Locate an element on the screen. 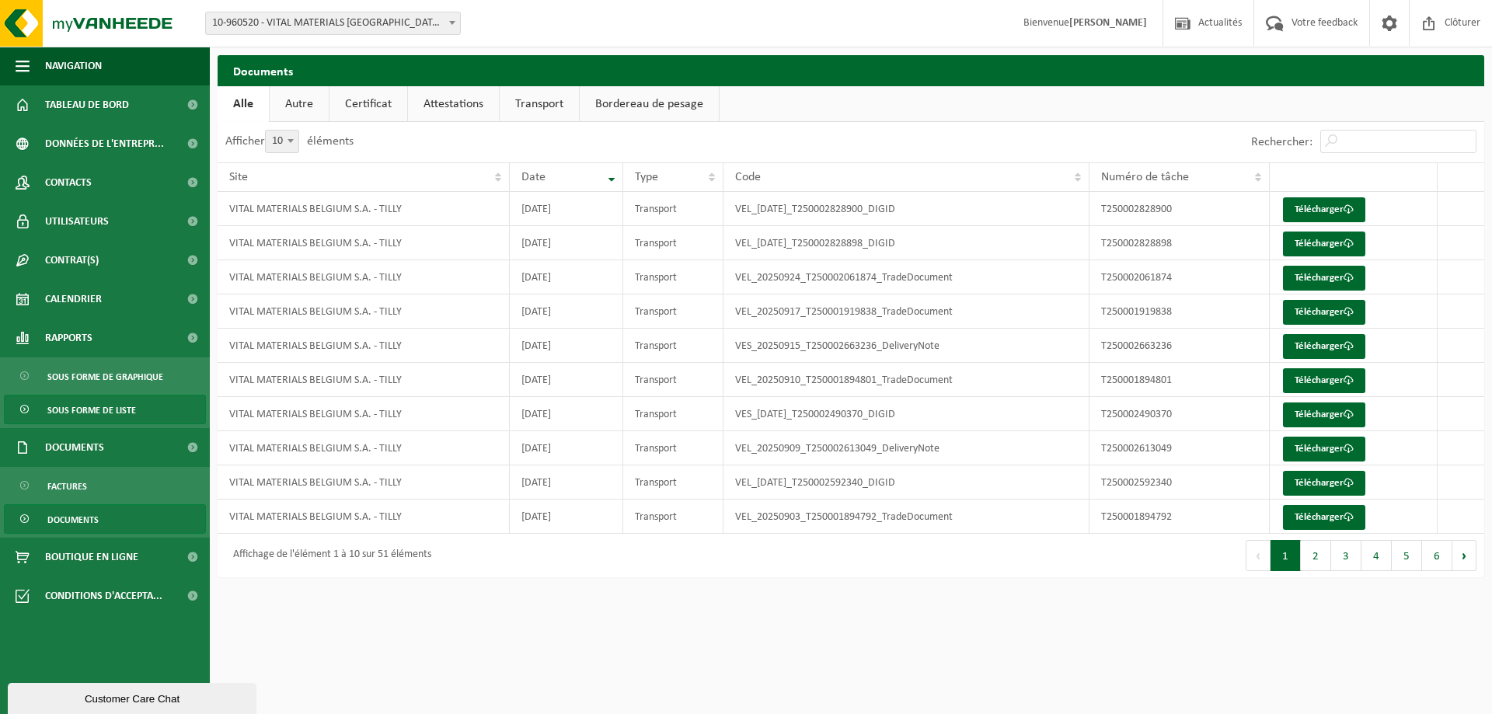  td: T250002613049 is located at coordinates (1179, 448).